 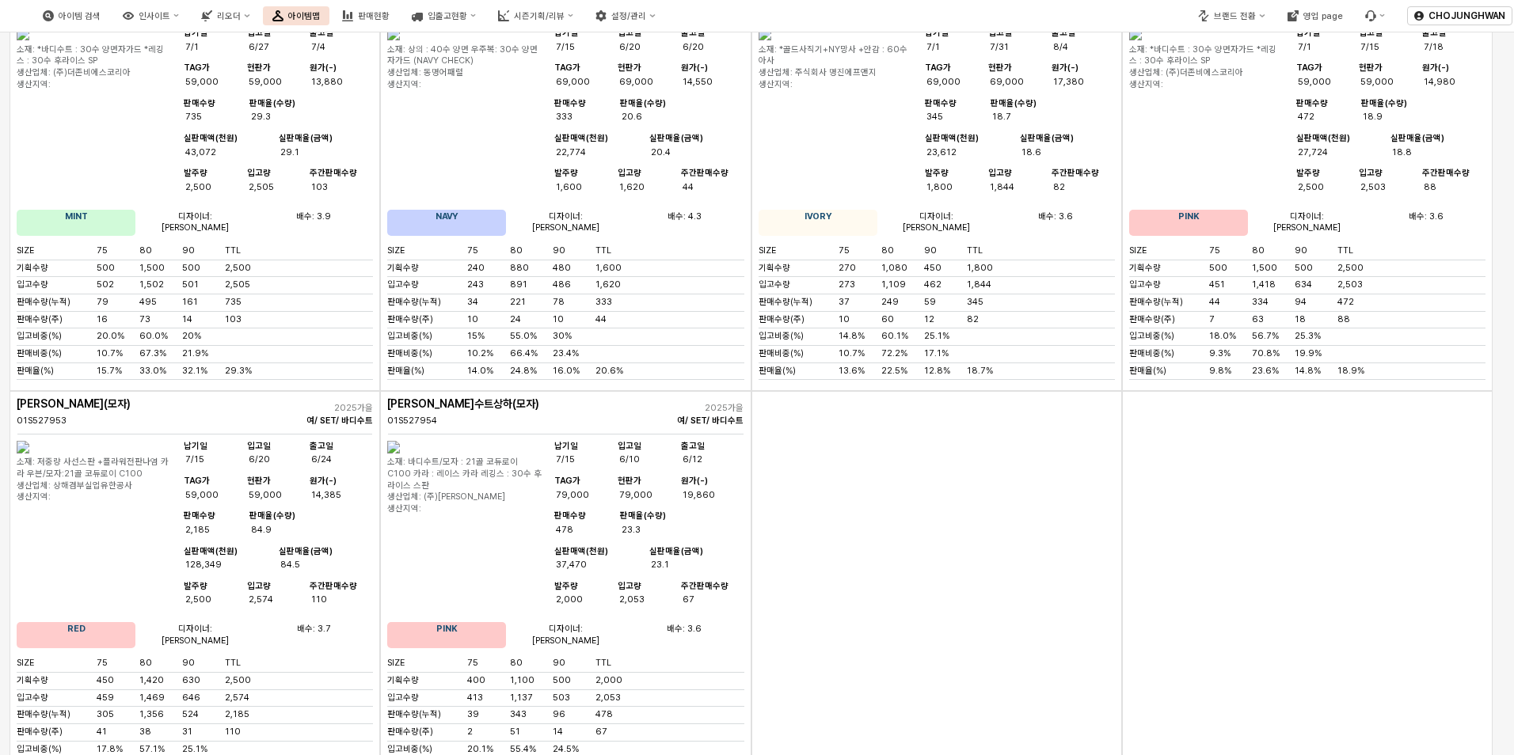 I want to click on button: 설정/관리, so click(x=625, y=16).